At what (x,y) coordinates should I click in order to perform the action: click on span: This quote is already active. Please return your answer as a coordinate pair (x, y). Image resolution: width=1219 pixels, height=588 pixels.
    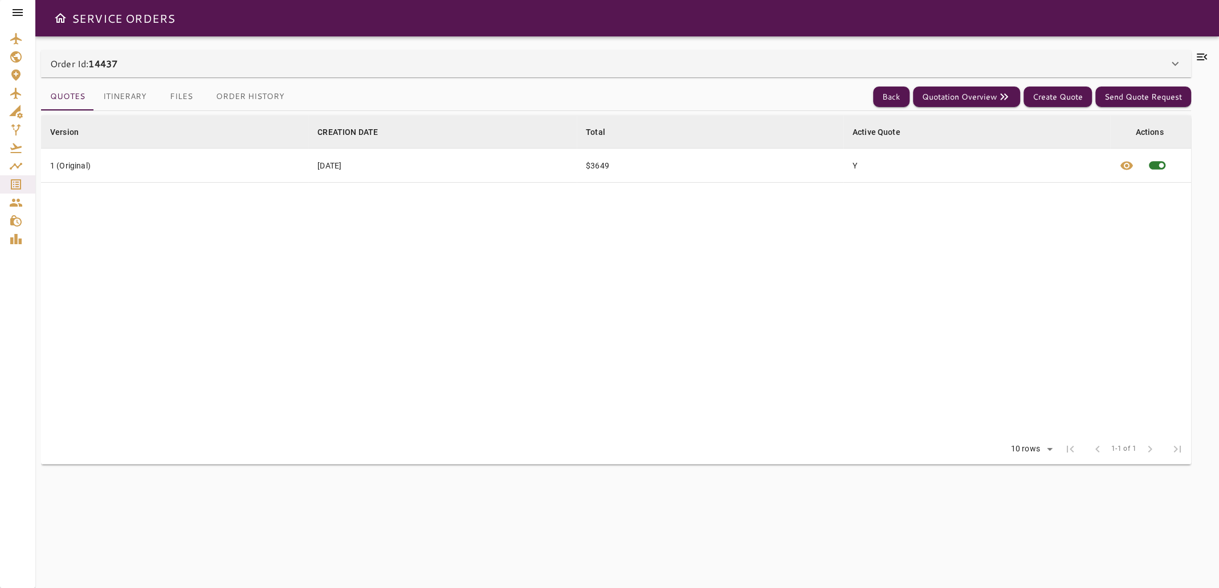
    Looking at the image, I should click on (1156, 165).